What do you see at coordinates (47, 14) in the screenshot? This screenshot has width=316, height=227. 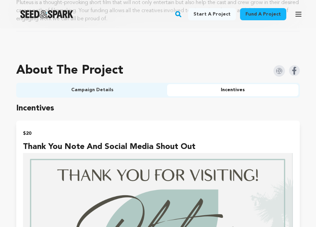 I see `img: Seed&Spark Logo Dark Mode` at bounding box center [47, 14].